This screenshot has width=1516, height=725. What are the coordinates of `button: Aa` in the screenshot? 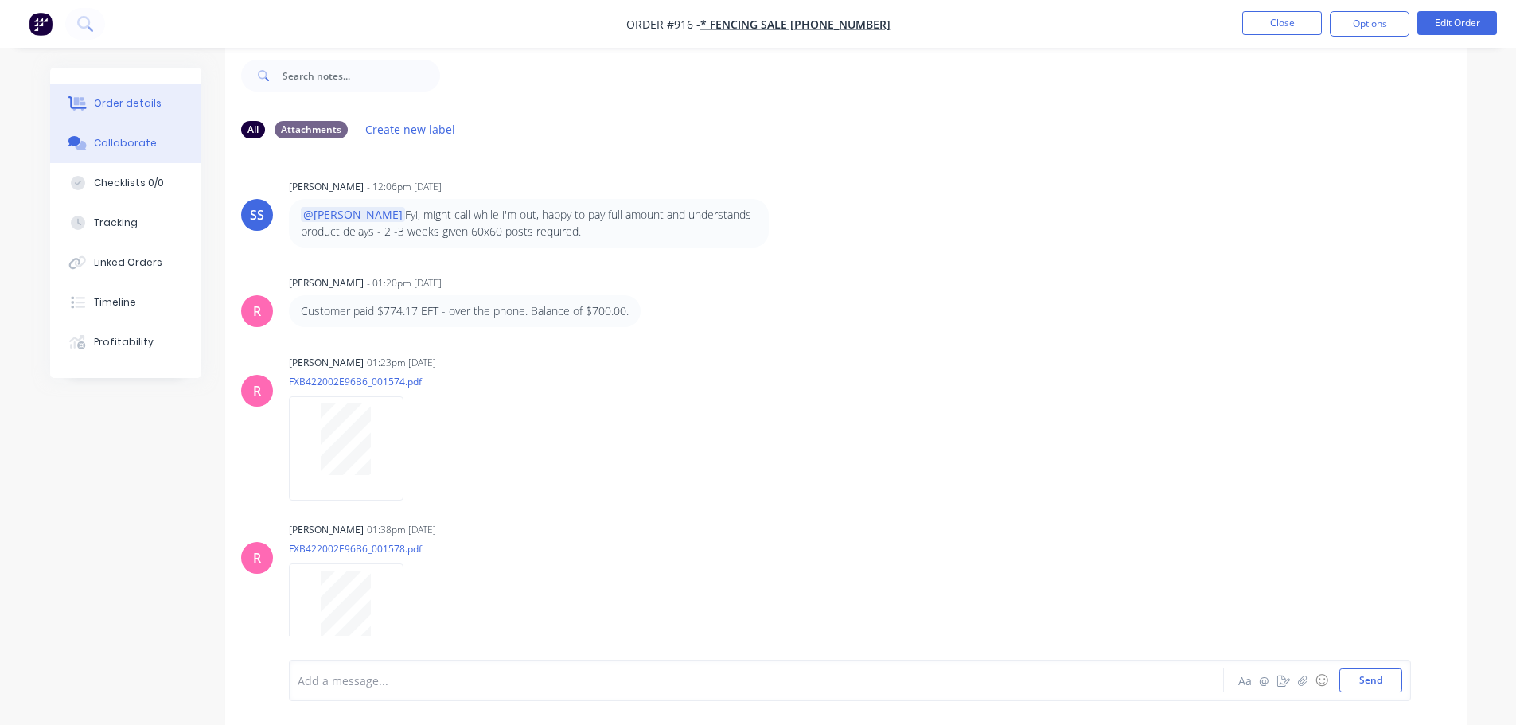 It's located at (1246, 680).